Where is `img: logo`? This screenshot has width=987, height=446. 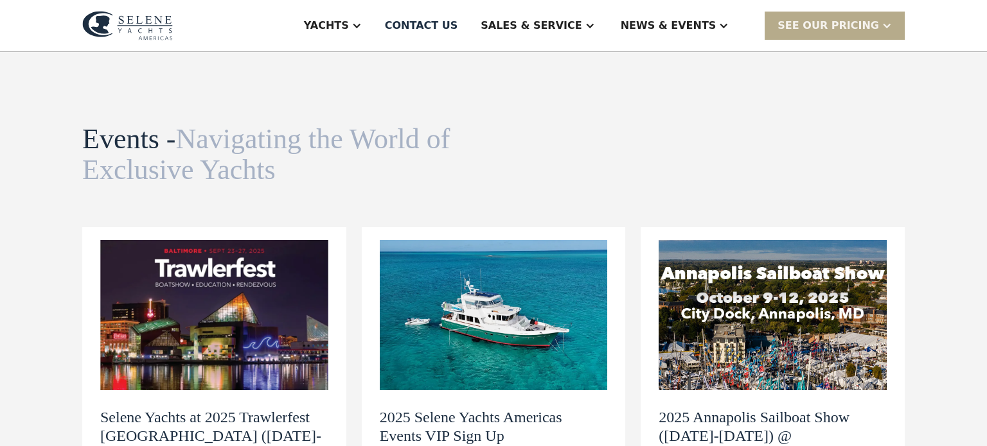
img: logo is located at coordinates (127, 26).